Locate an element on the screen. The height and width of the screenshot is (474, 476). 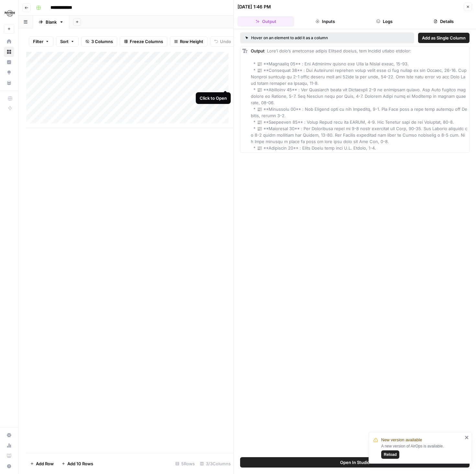
span: Row Height is located at coordinates (191, 41).